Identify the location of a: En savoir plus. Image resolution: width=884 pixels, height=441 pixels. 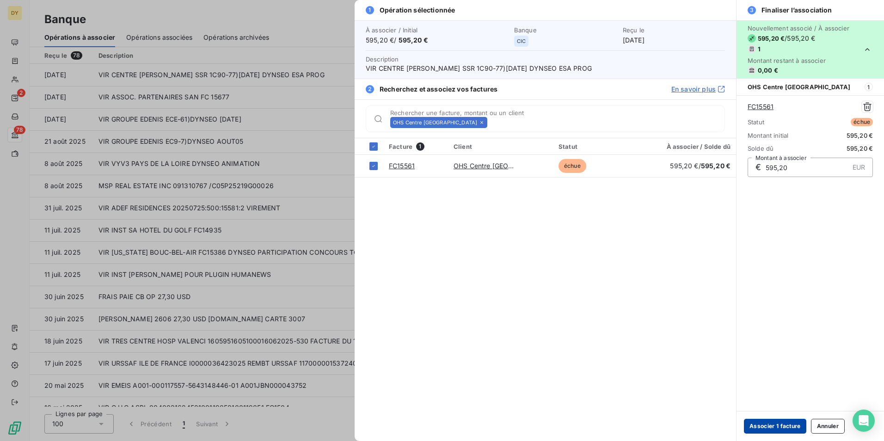
(698, 89).